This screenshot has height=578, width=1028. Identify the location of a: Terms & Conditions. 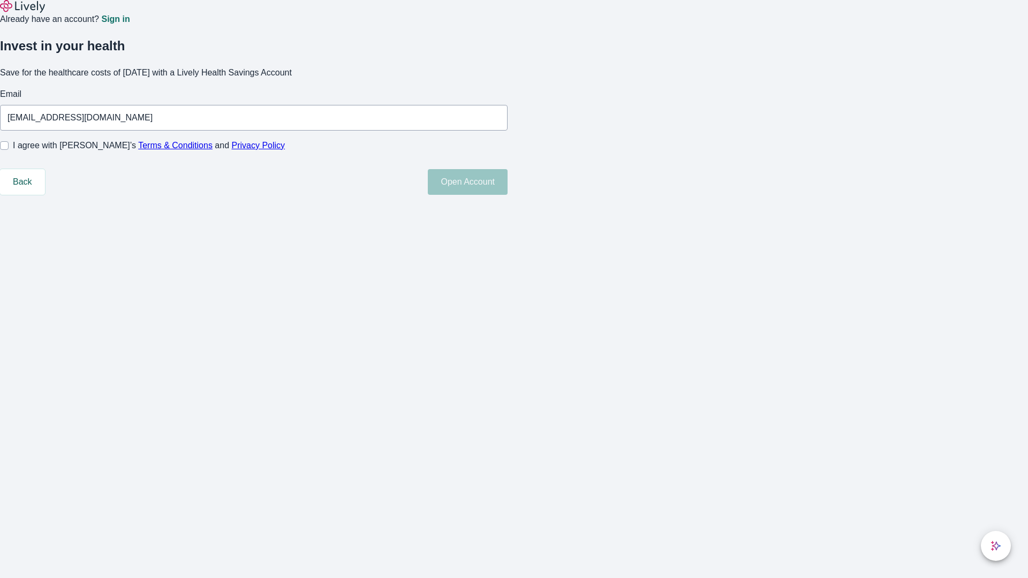
(175, 145).